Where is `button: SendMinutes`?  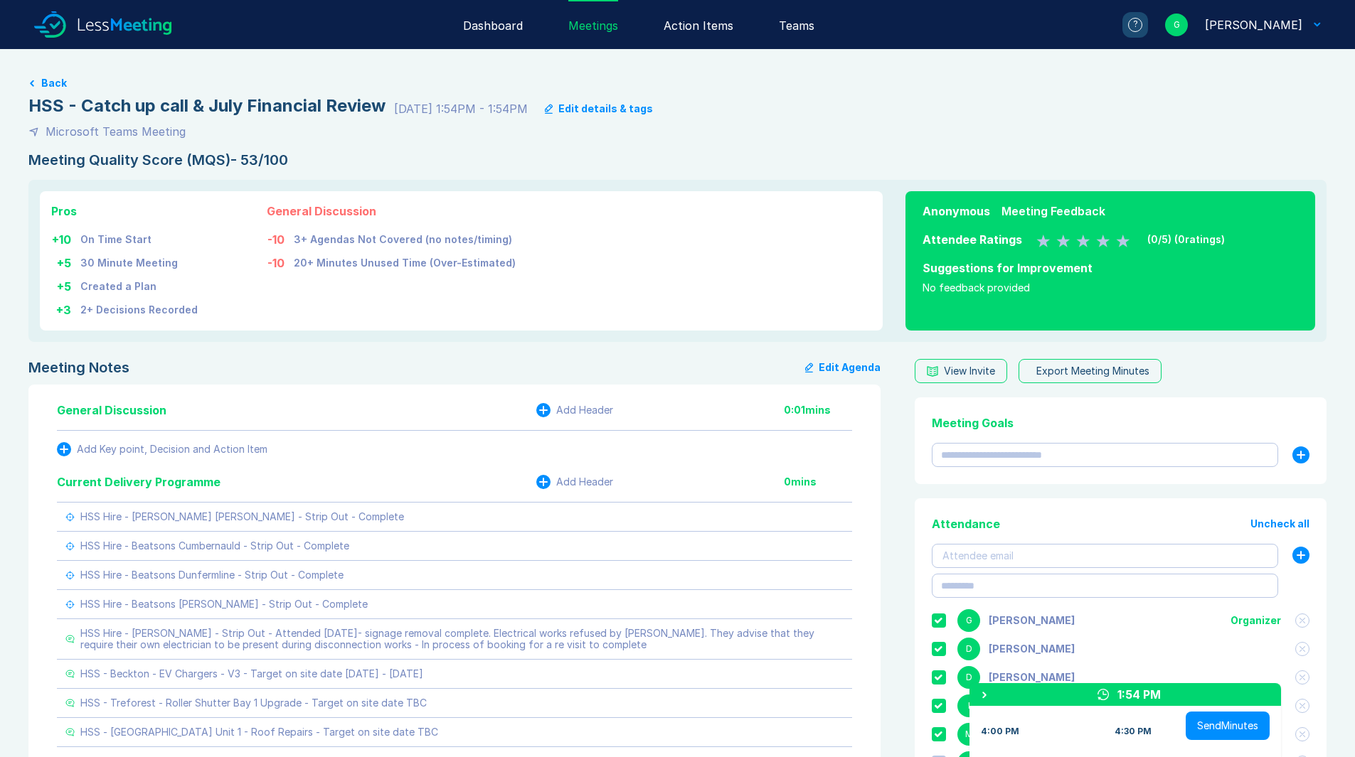
button: SendMinutes is located at coordinates (1227, 726).